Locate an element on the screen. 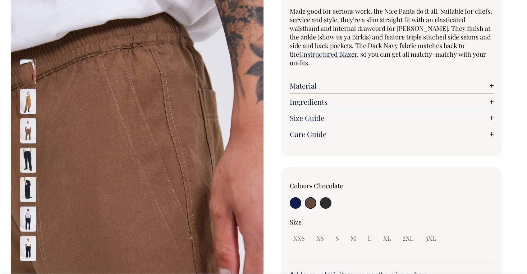  div: Size is located at coordinates (391, 222).